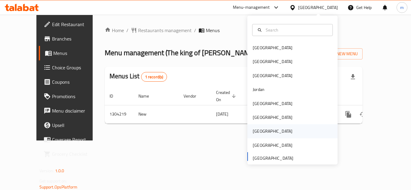 The height and width of the screenshot is (190, 411). What do you see at coordinates (76, 68) in the screenshot?
I see `span: Choice Groups` at bounding box center [76, 68].